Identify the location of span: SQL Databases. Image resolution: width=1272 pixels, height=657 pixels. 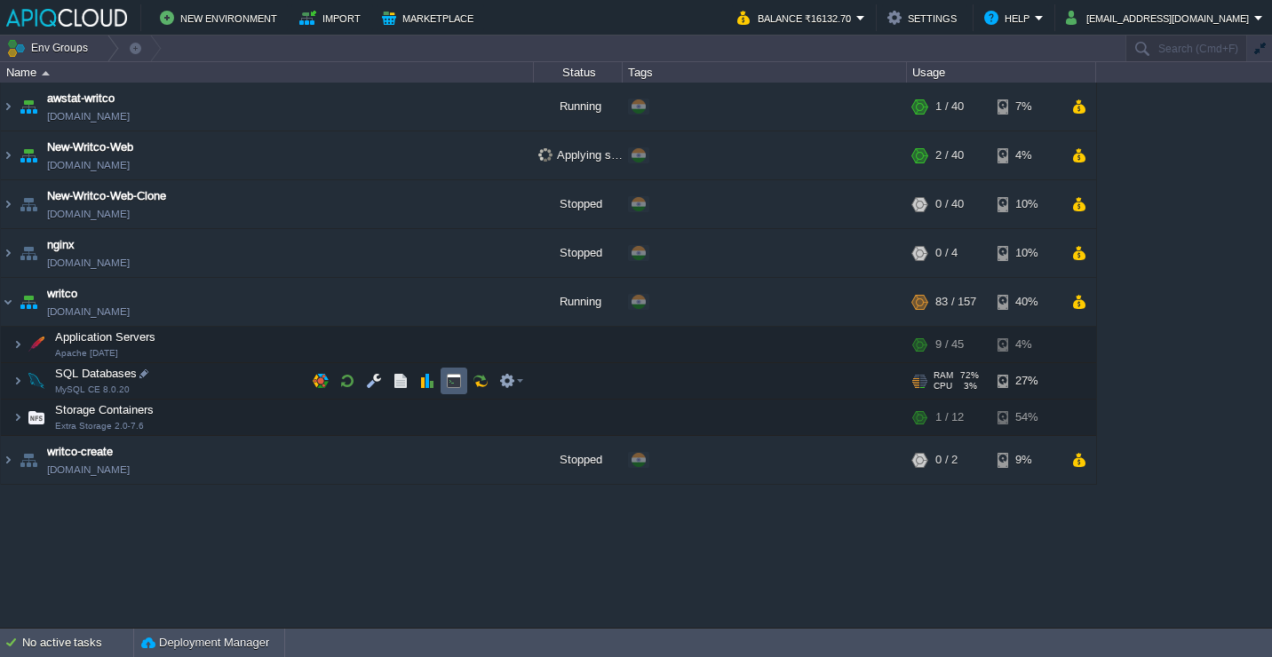
(96, 373).